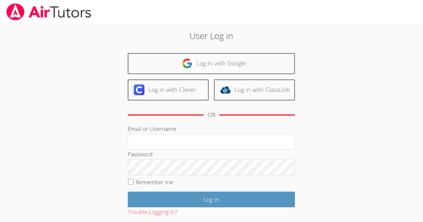 This screenshot has width=423, height=222. What do you see at coordinates (139, 90) in the screenshot?
I see `img: clever-logo-6eab21bc6e7a338710f1a6ff85c0baf02591cd810cc4098c63d3a4b26e2feb20.svg` at bounding box center [139, 90].